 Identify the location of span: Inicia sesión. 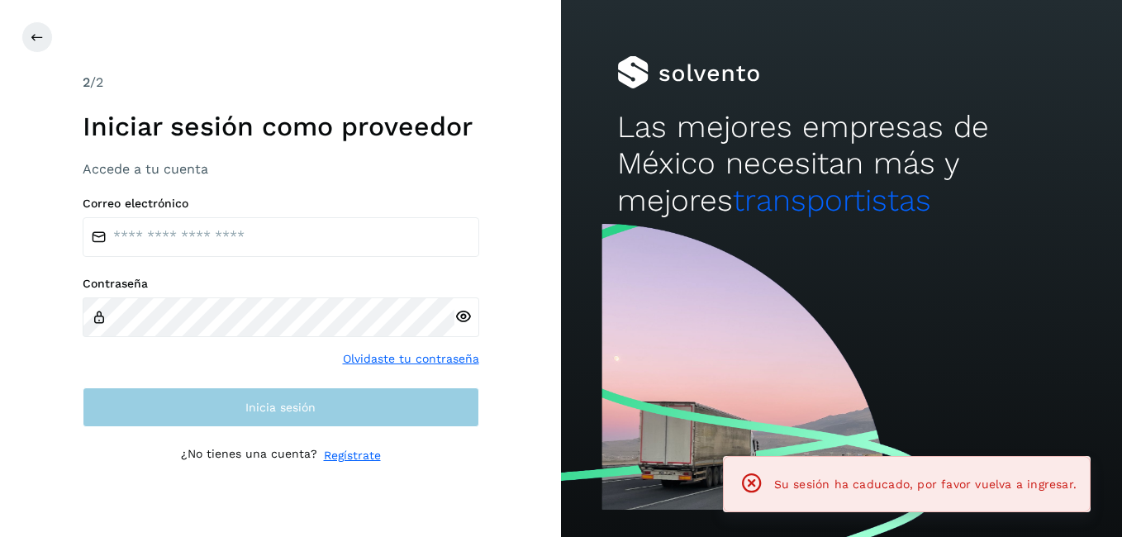
(280, 407).